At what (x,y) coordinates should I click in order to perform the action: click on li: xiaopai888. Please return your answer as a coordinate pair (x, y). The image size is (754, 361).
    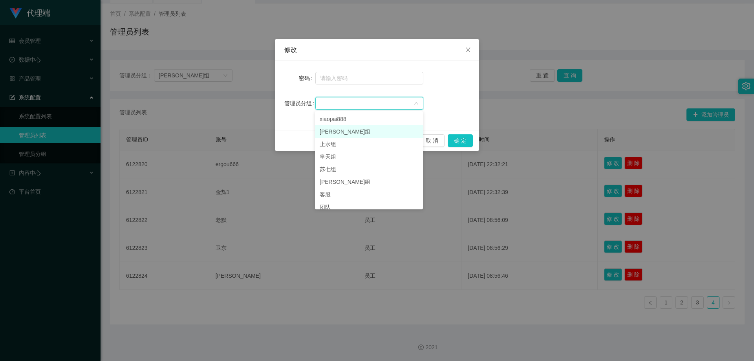
    Looking at the image, I should click on (369, 119).